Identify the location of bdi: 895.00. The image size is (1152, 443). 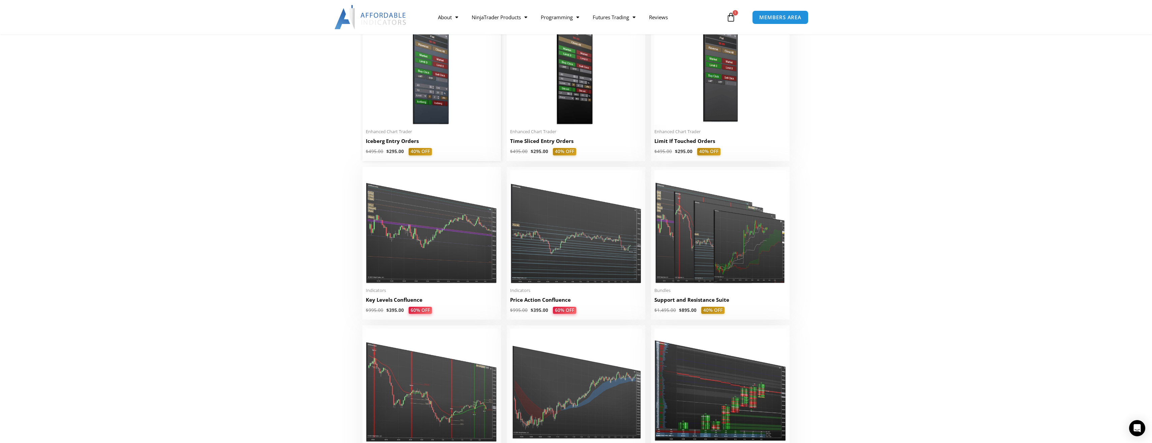
(688, 310).